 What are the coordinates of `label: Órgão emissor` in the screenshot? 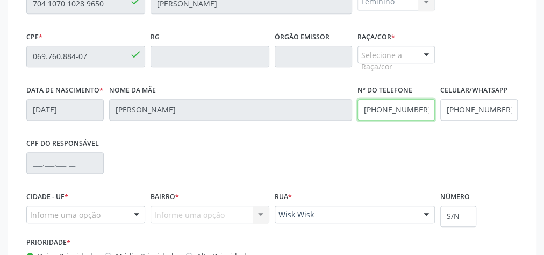 It's located at (302, 37).